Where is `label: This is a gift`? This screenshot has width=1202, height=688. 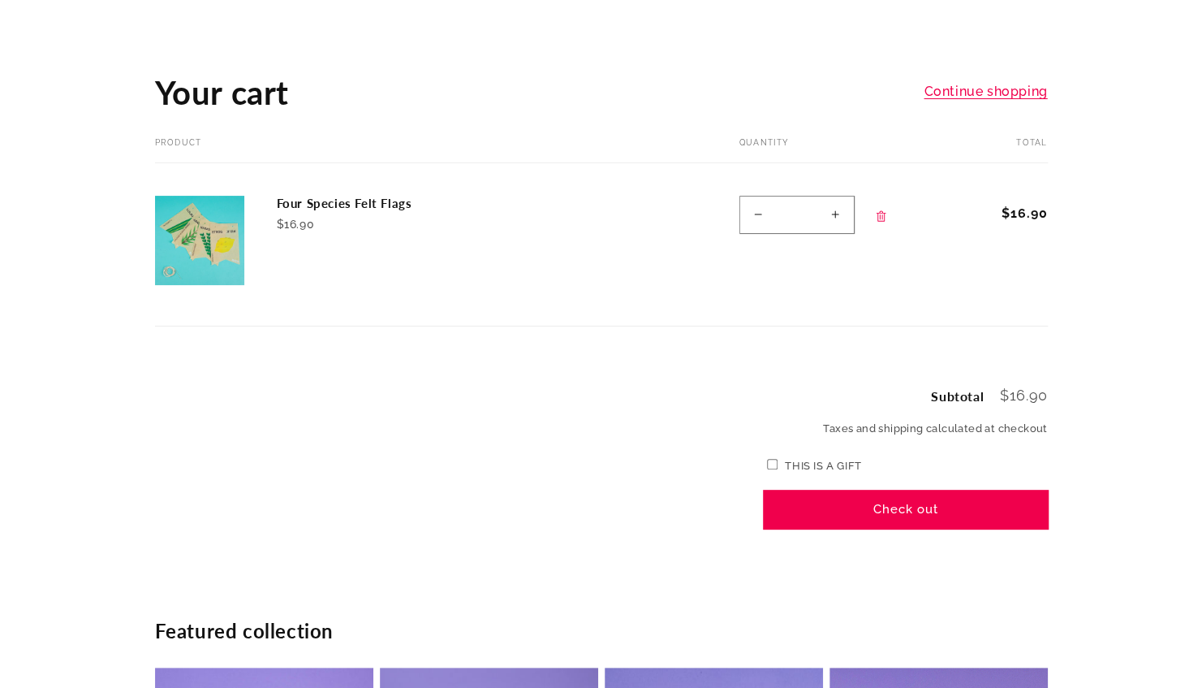 label: This is a gift is located at coordinates (823, 465).